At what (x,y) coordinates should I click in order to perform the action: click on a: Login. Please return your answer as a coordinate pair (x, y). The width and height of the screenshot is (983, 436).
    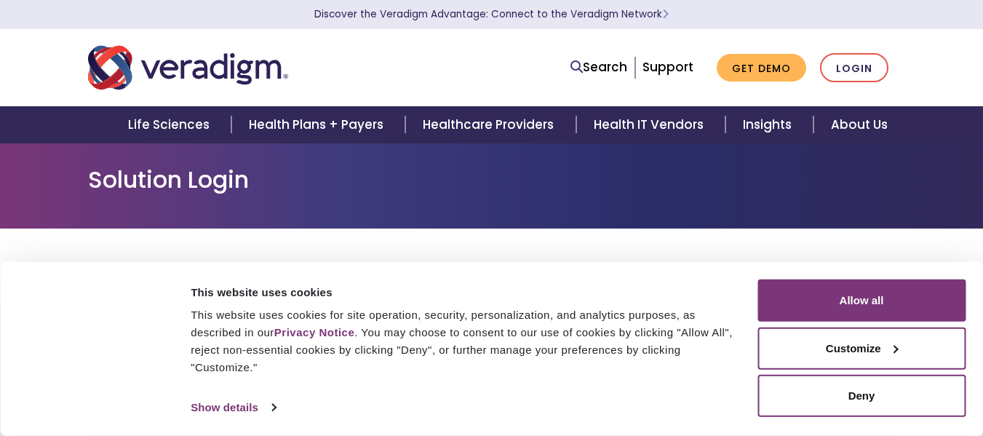
    Looking at the image, I should click on (854, 68).